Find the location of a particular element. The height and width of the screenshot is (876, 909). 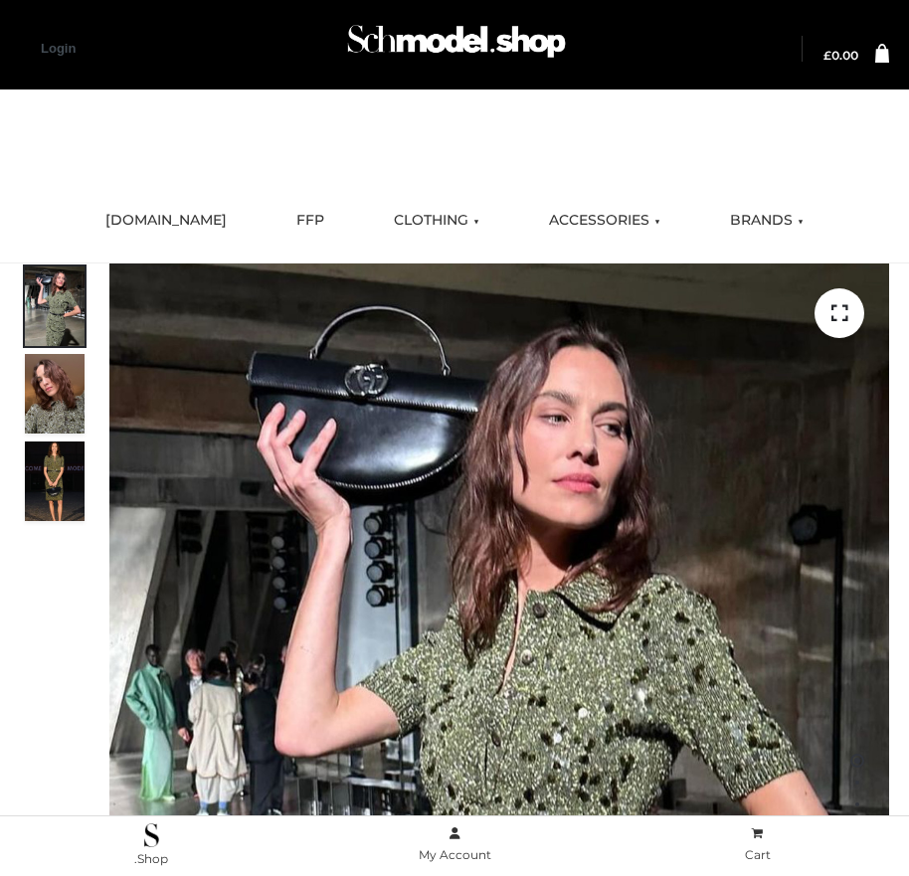

img: Screenshot-2024-10-29-at-7.00.03%E2%80%AFPM.jpg is located at coordinates (55, 394).